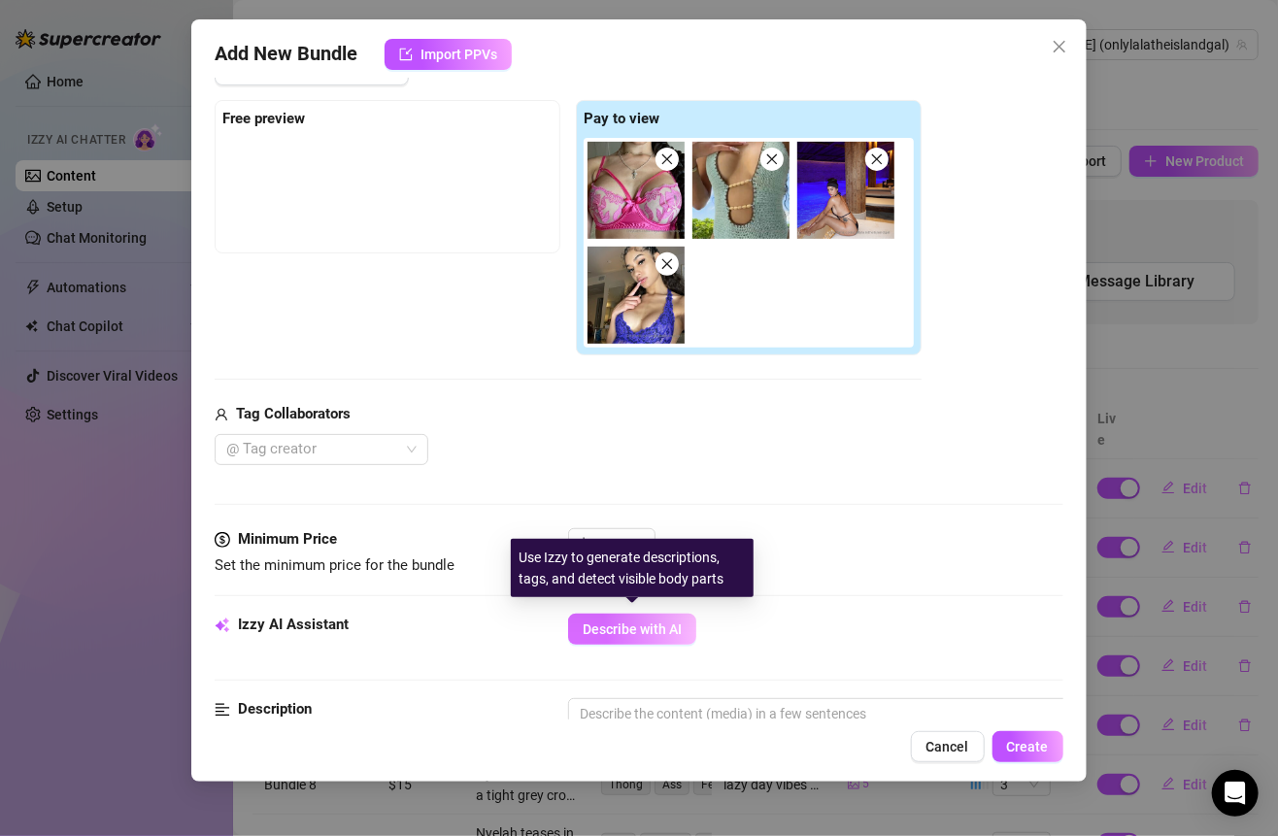  What do you see at coordinates (222, 710) in the screenshot?
I see `span: align-left` at bounding box center [222, 710].